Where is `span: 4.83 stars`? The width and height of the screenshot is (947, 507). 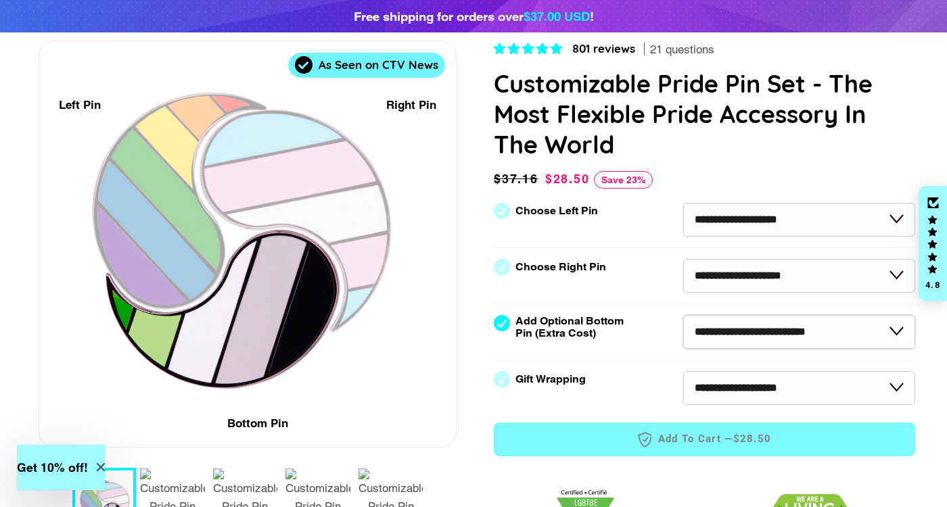
span: 4.83 stars is located at coordinates (530, 49).